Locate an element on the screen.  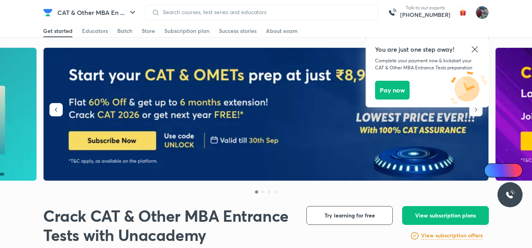
span: Ai Doubts is located at coordinates (507, 171).